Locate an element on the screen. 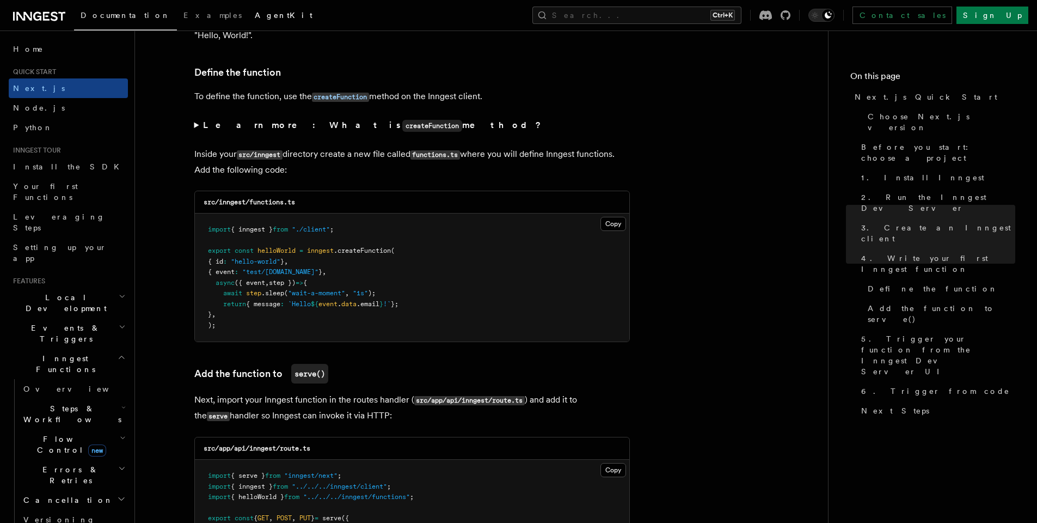  a: Python is located at coordinates (68, 127).